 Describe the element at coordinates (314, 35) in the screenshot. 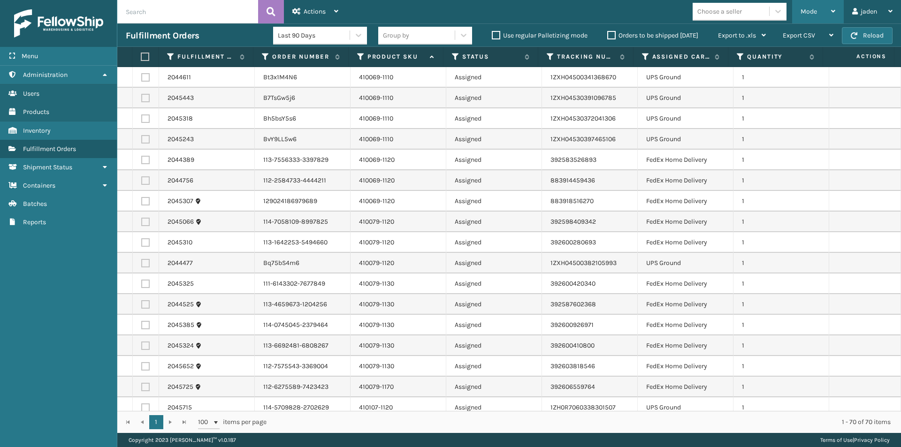

I see `div: Last 90 Days` at that location.